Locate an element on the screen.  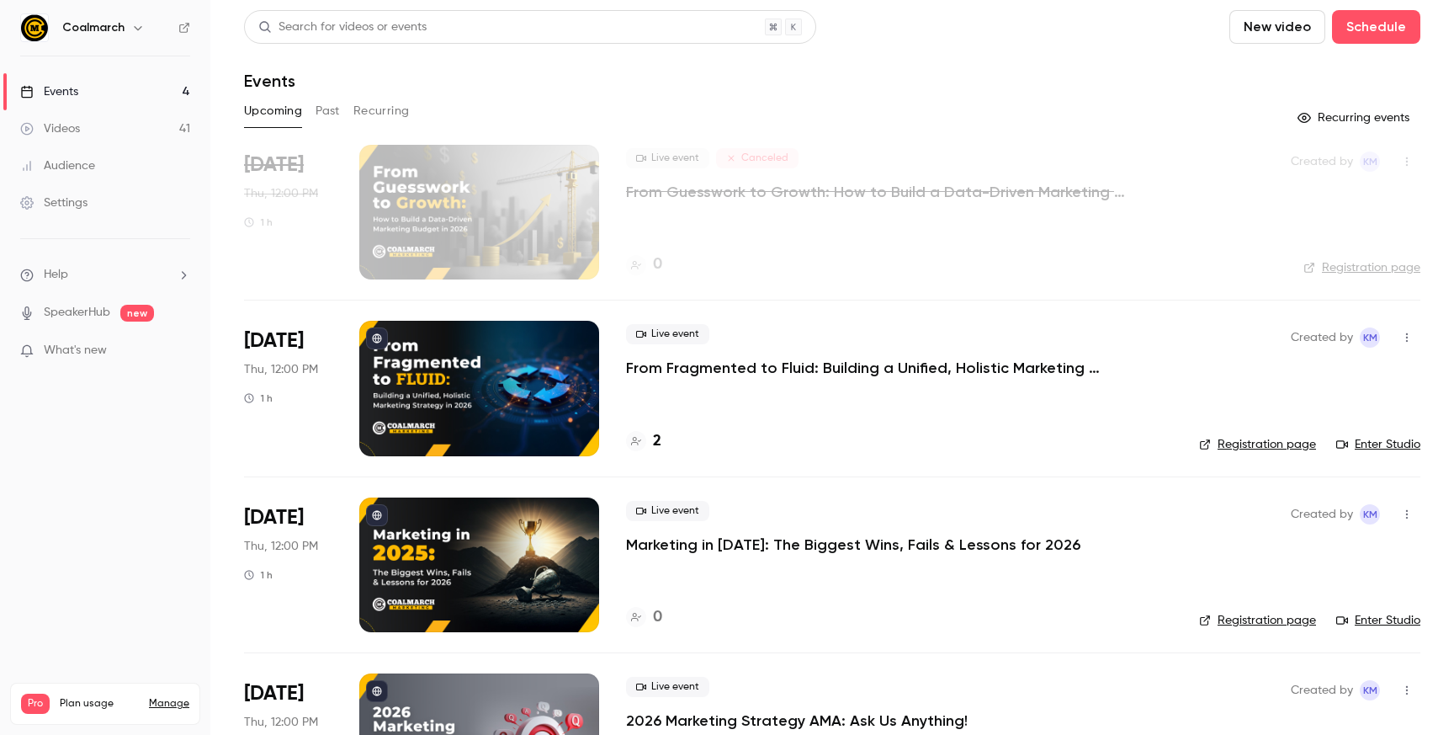
a: SpeakerHub is located at coordinates (77, 312).